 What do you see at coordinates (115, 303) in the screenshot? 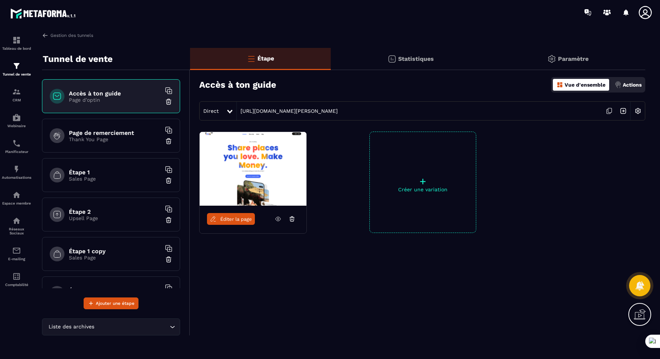
I see `span: Ajouter une étape` at bounding box center [115, 303].